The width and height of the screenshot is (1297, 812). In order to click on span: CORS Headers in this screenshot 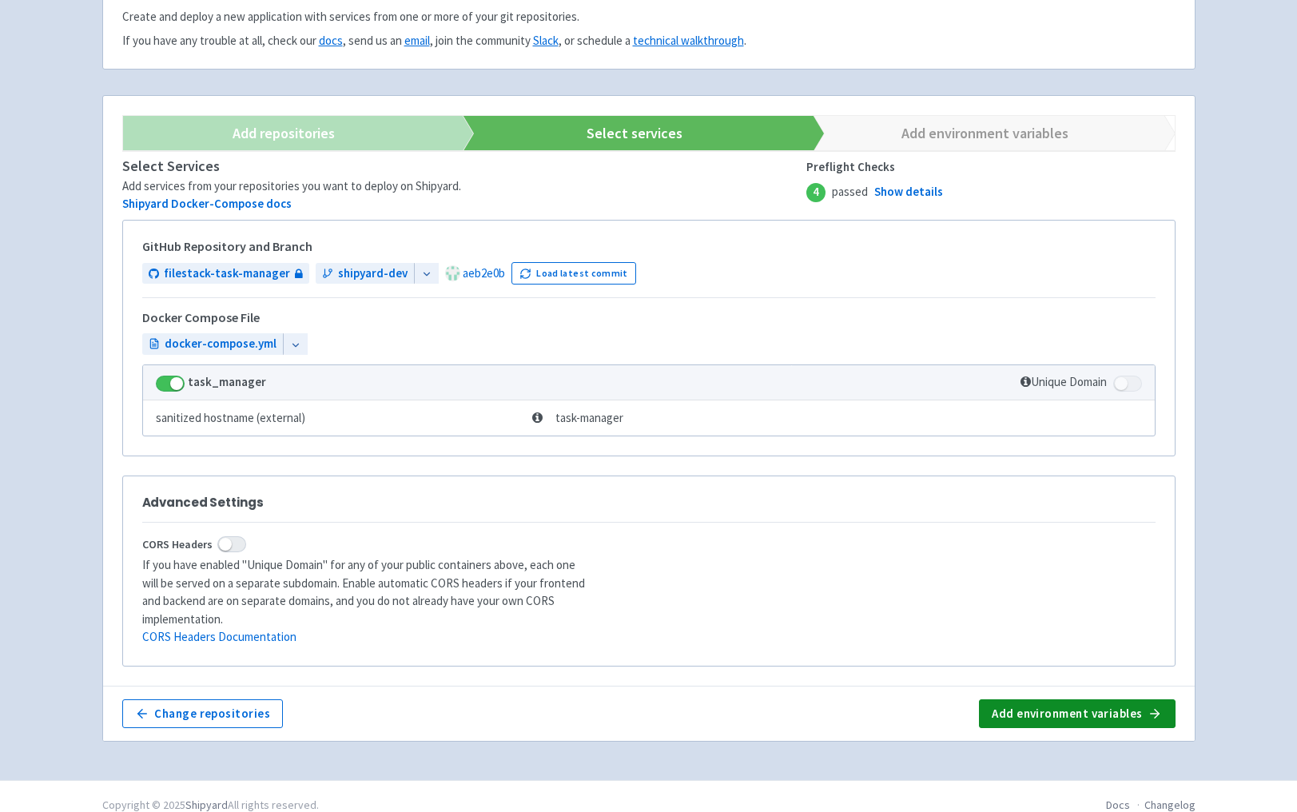, I will do `click(177, 544)`.